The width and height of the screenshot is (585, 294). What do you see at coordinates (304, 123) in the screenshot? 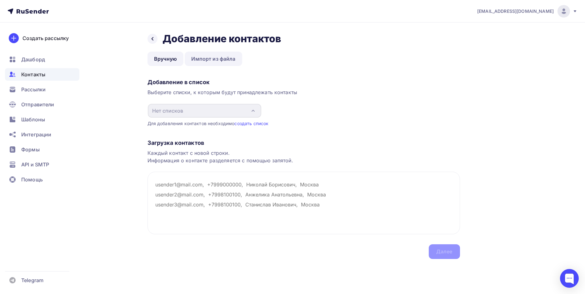
I see `div: Для добавления контактов необходимо` at bounding box center [304, 123].